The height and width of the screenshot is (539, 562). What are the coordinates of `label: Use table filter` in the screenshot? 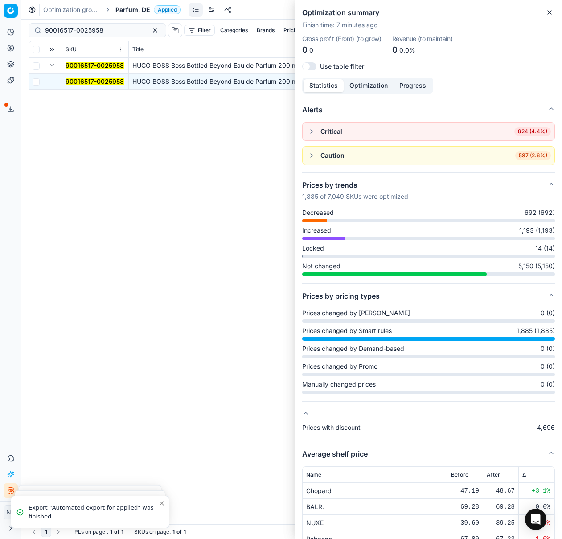 It's located at (342, 66).